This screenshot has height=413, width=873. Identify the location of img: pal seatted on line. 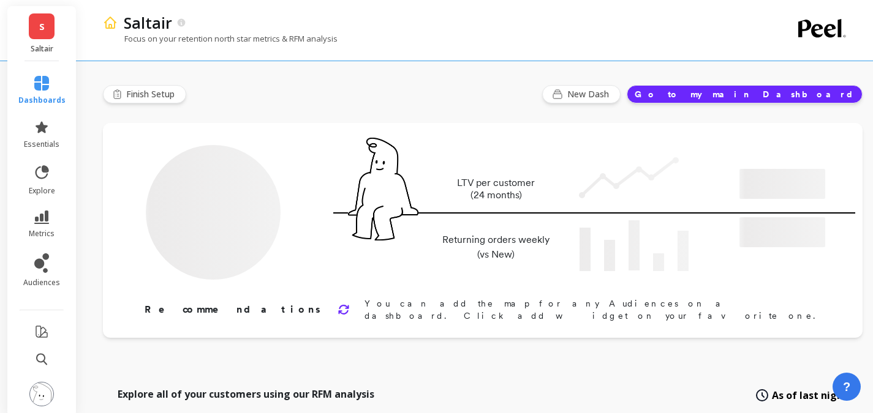
(383, 189).